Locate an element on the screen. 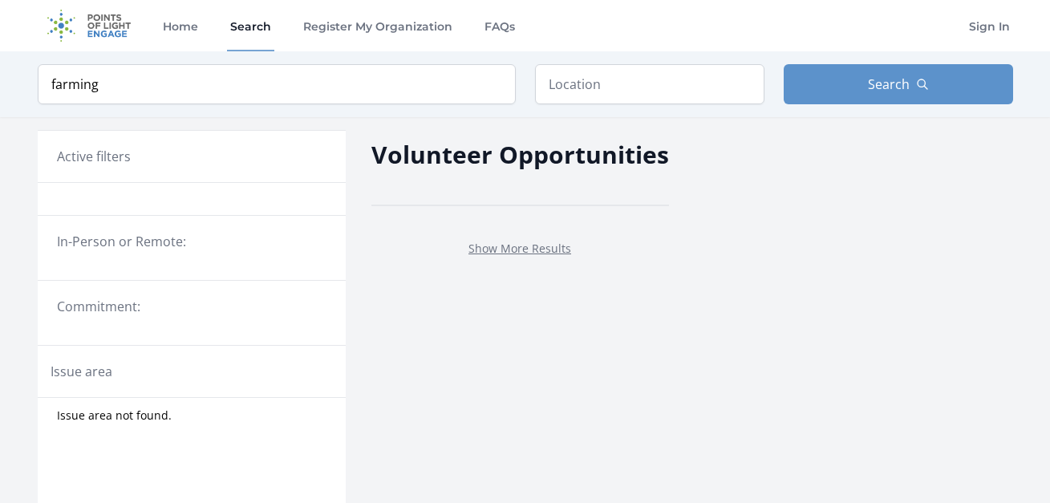 This screenshot has width=1050, height=503. h3: Active filters is located at coordinates (94, 156).